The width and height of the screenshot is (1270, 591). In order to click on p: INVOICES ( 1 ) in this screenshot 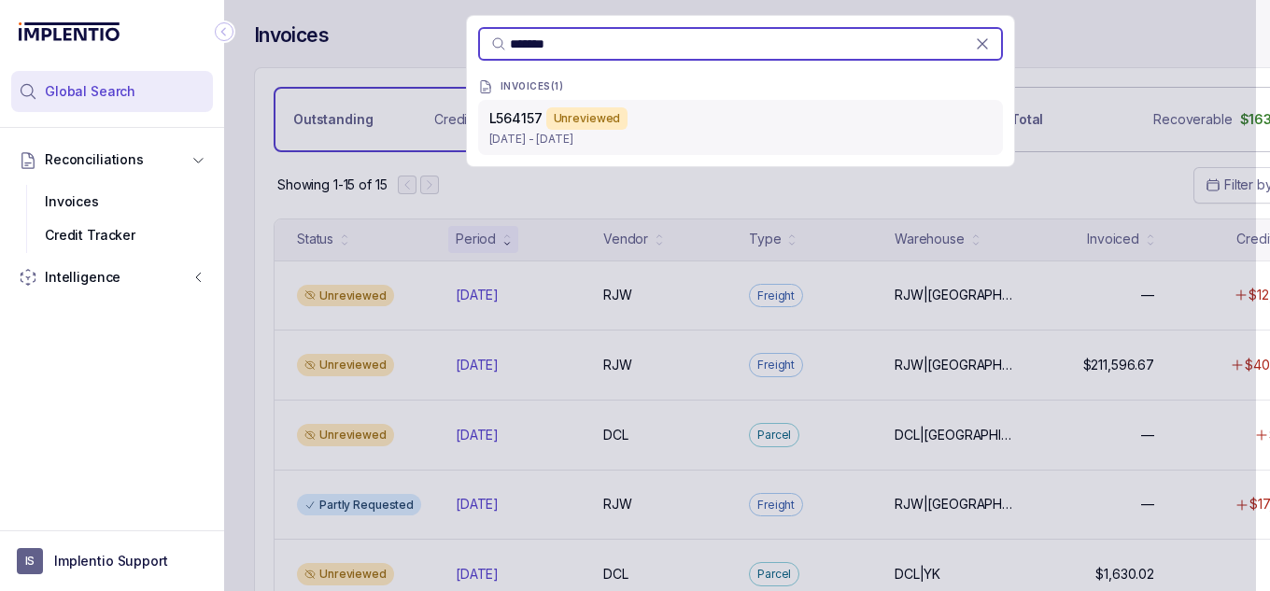, I will do `click(532, 87)`.